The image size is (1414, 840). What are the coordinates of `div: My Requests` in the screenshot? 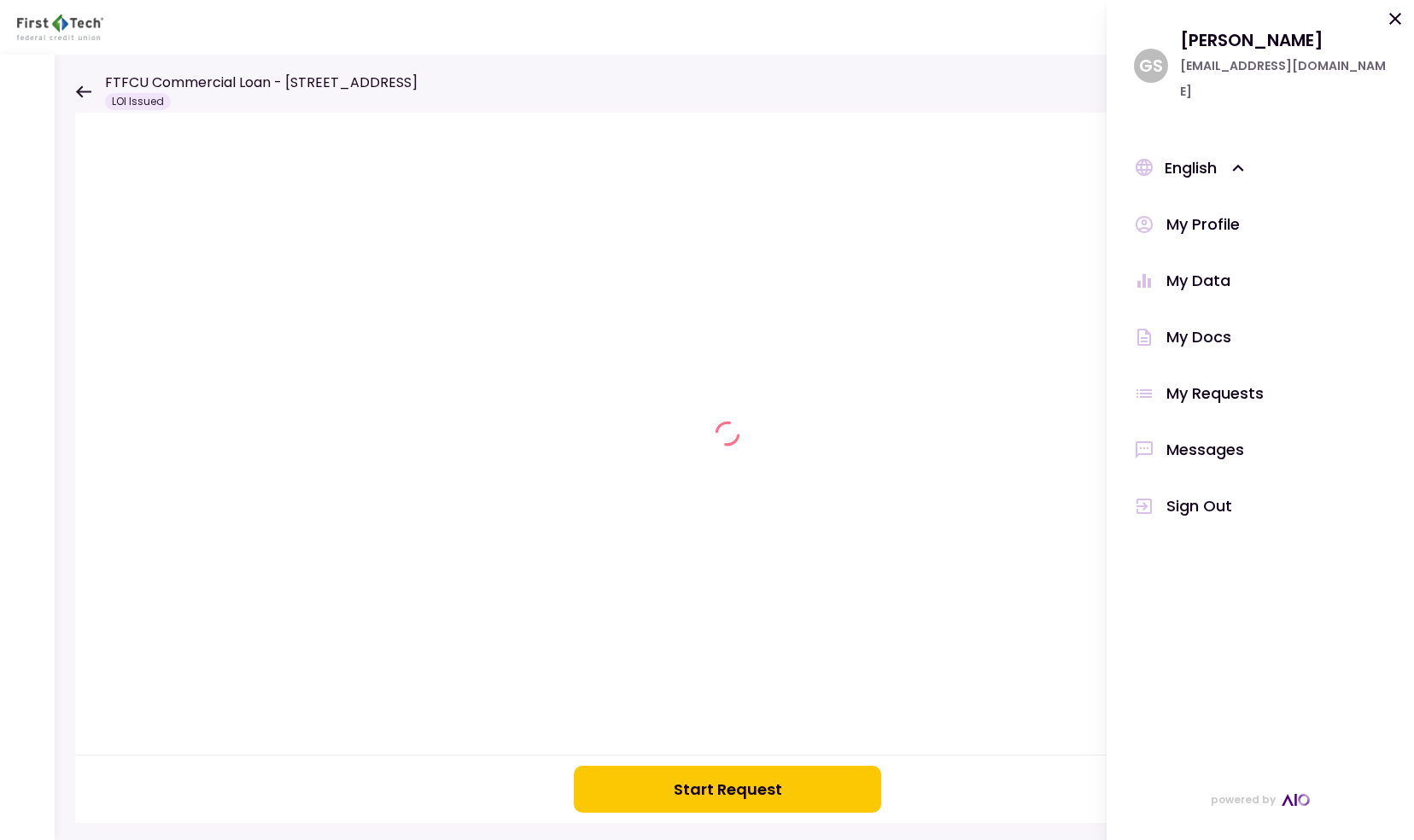 It's located at (1215, 393).